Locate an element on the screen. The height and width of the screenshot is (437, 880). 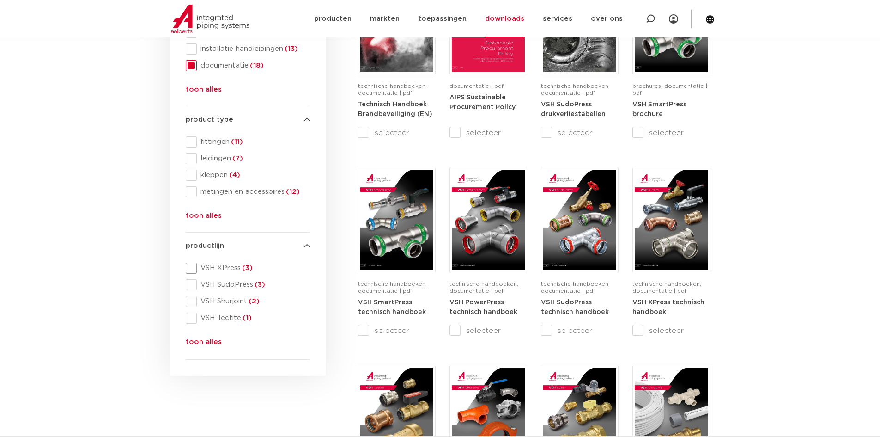
div: metingen en accessoires(12) is located at coordinates (248, 192).